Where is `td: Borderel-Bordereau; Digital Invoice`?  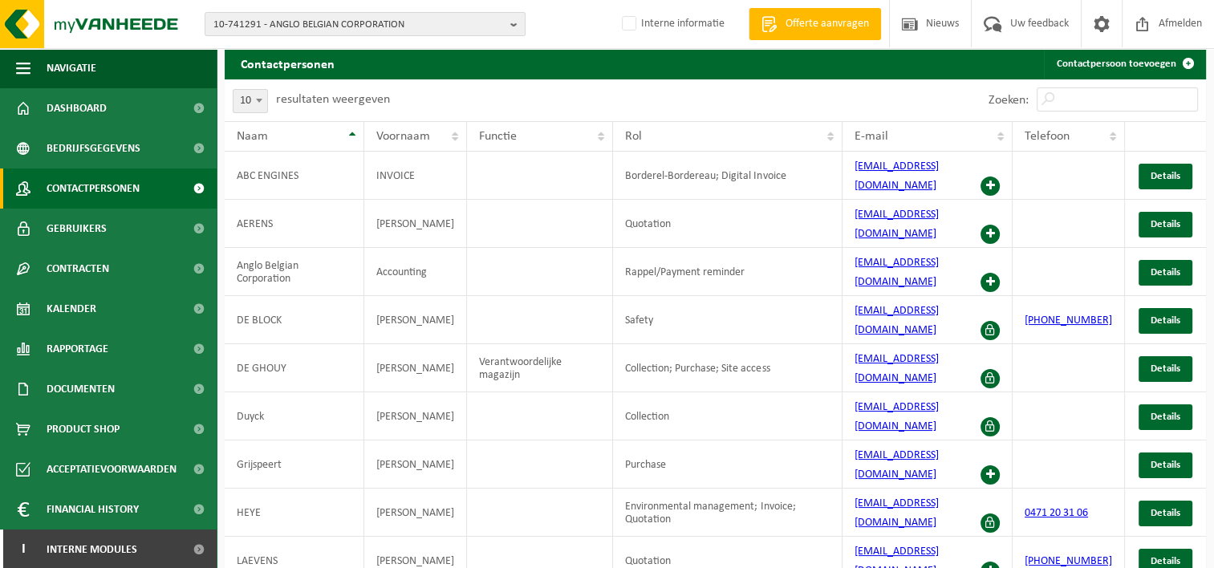 td: Borderel-Bordereau; Digital Invoice is located at coordinates (728, 176).